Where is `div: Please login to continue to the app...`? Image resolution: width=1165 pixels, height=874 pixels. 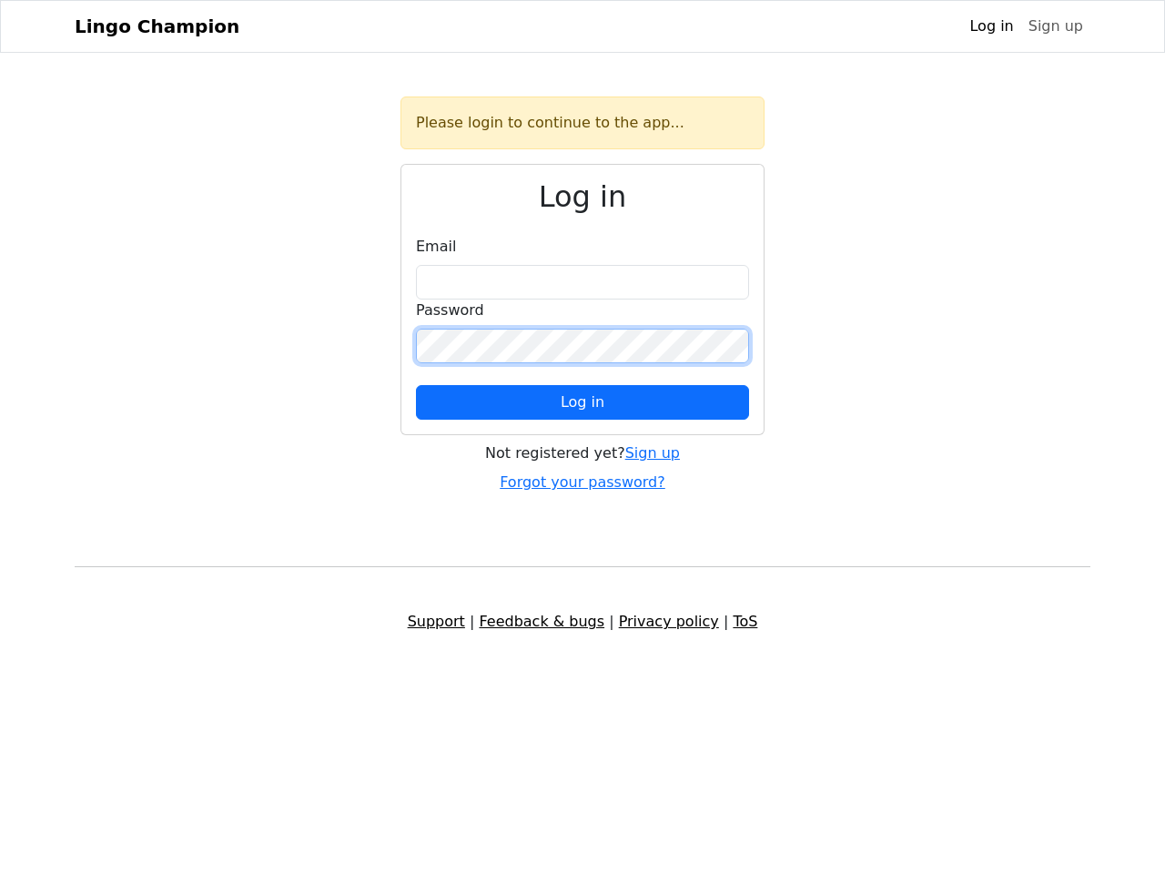
div: Please login to continue to the app... is located at coordinates (582, 123).